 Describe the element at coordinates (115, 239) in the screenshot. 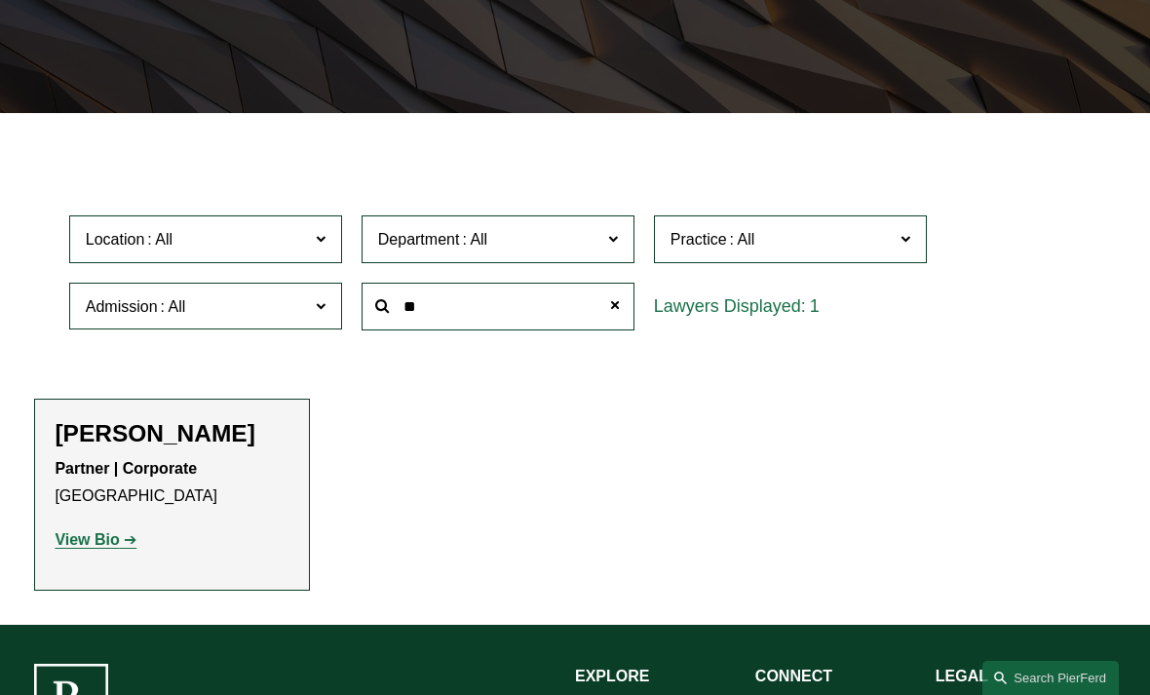

I see `span: Location` at that location.